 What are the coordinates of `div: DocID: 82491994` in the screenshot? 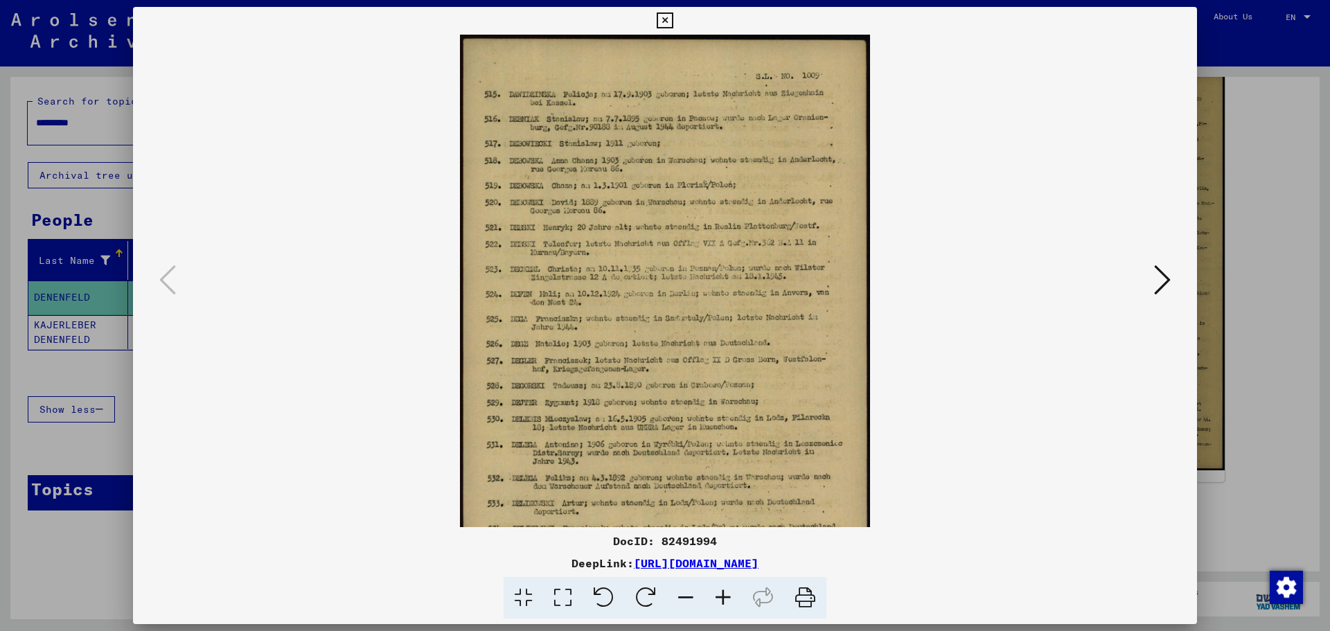 It's located at (665, 541).